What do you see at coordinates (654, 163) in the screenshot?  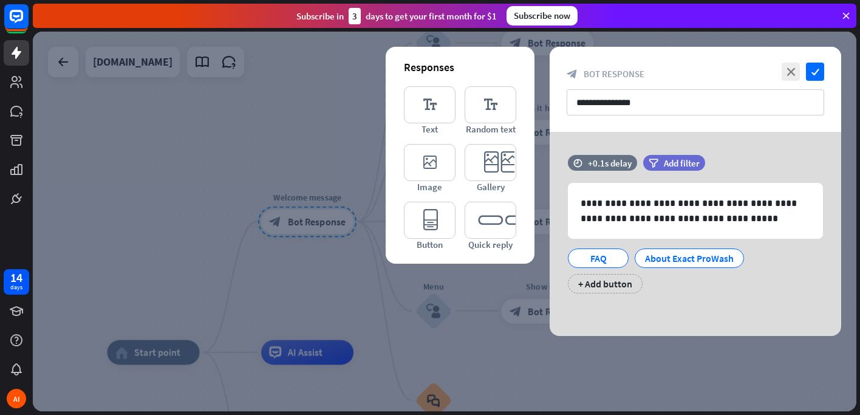 I see `i: filter` at bounding box center [654, 163].